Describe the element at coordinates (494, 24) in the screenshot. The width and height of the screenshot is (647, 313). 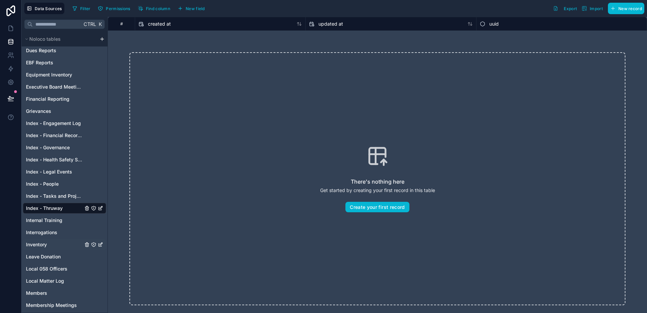
I see `span: uuid` at that location.